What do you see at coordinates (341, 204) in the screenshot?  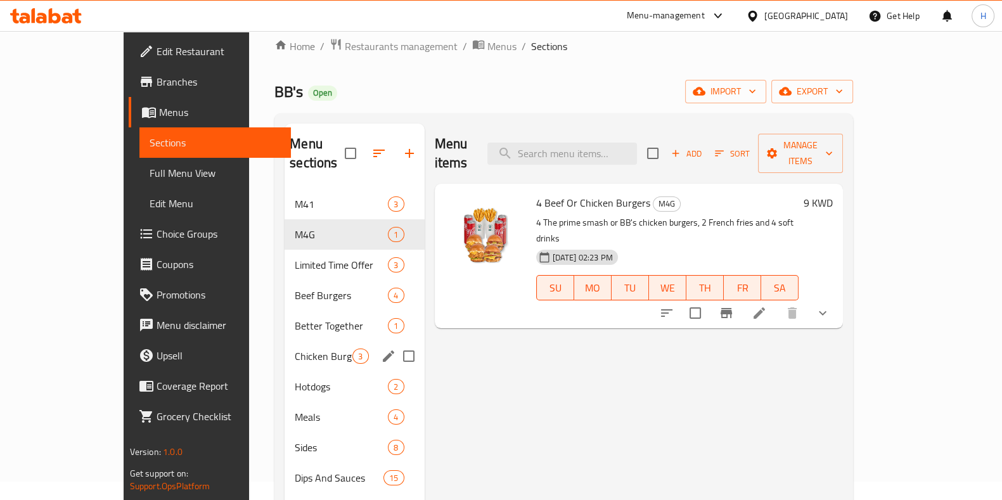 I see `div: M41` at bounding box center [341, 204].